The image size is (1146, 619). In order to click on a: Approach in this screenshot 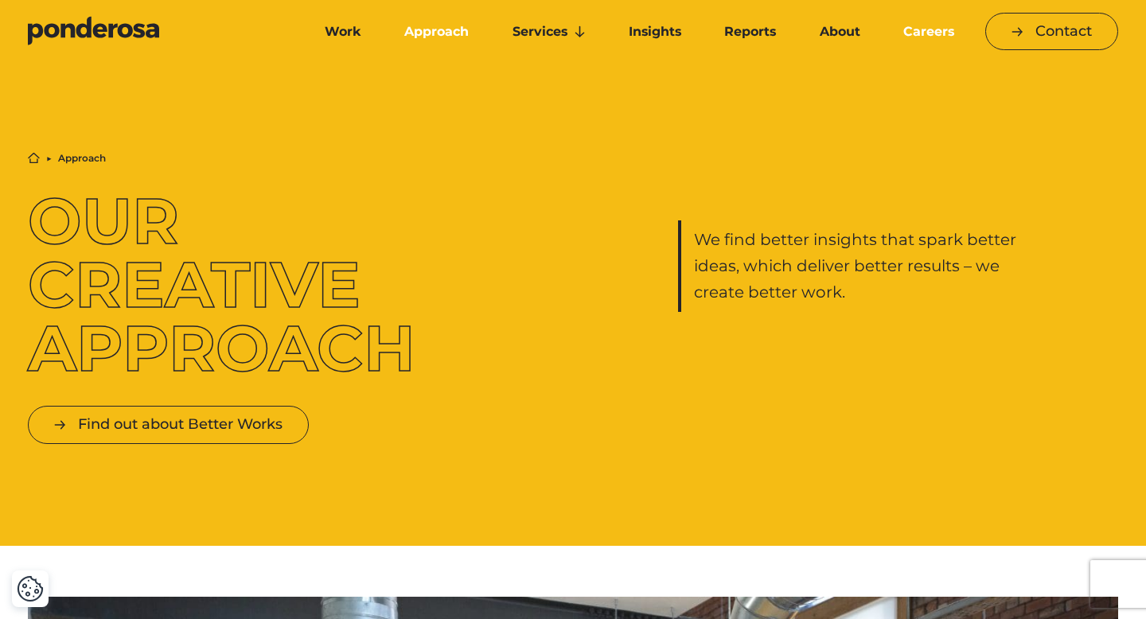, I will do `click(436, 32)`.